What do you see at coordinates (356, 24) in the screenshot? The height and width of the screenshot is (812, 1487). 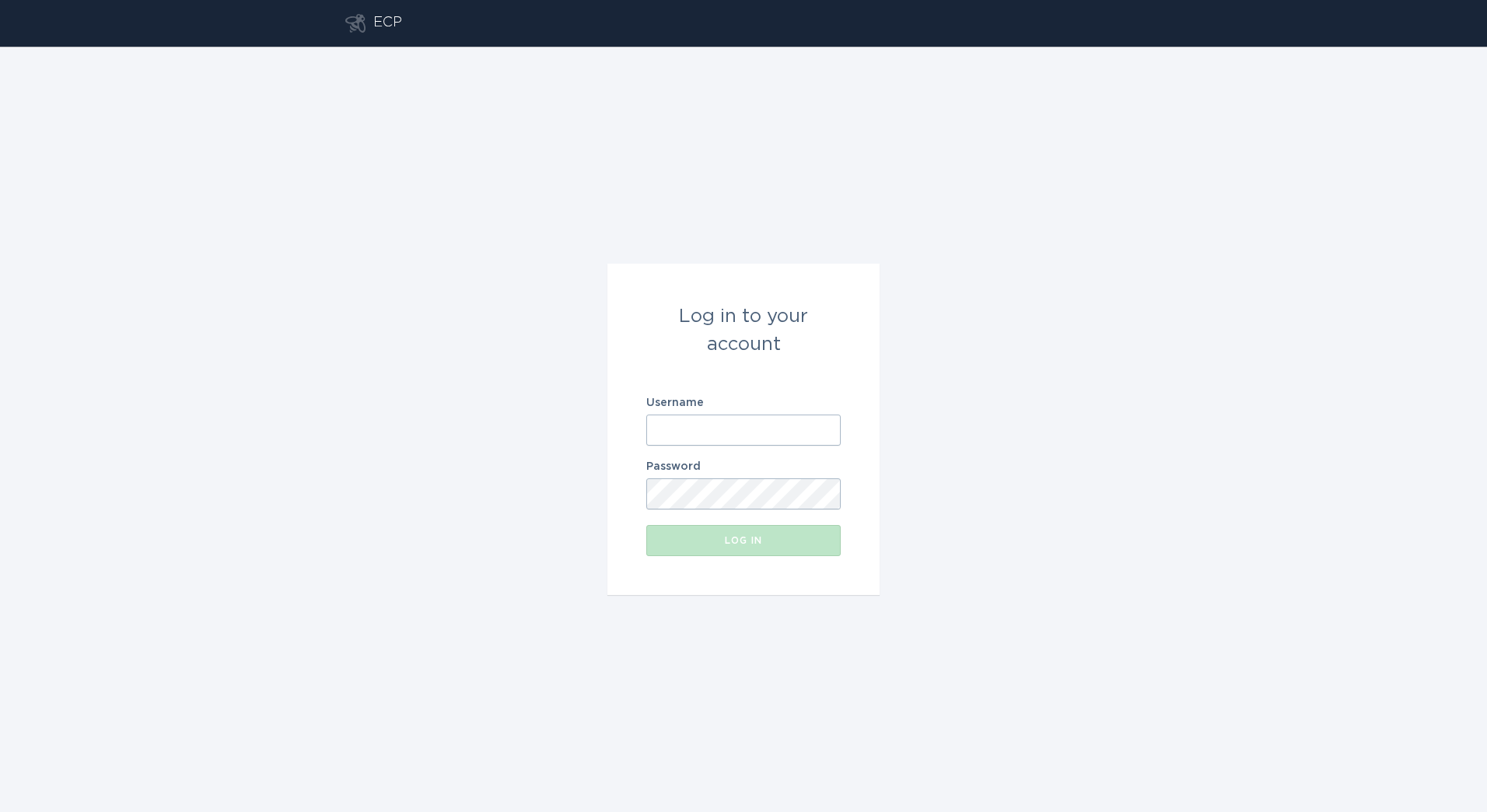 I see `button: Go to dashboard` at bounding box center [356, 24].